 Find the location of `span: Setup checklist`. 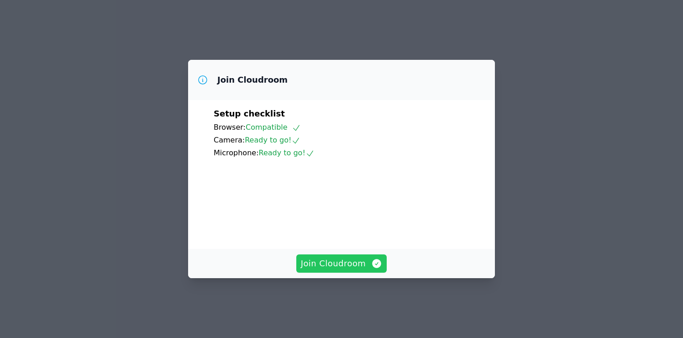

span: Setup checklist is located at coordinates (249, 113).